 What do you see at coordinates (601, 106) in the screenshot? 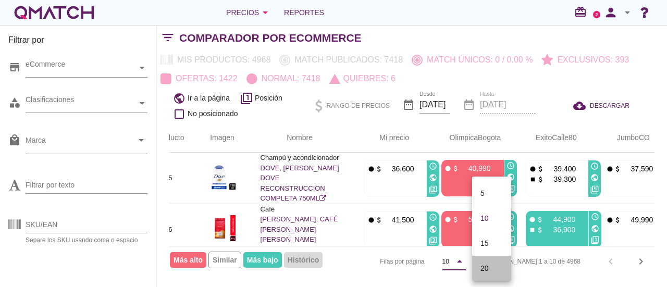
I see `button: DESCARGAR` at bounding box center [601, 106].